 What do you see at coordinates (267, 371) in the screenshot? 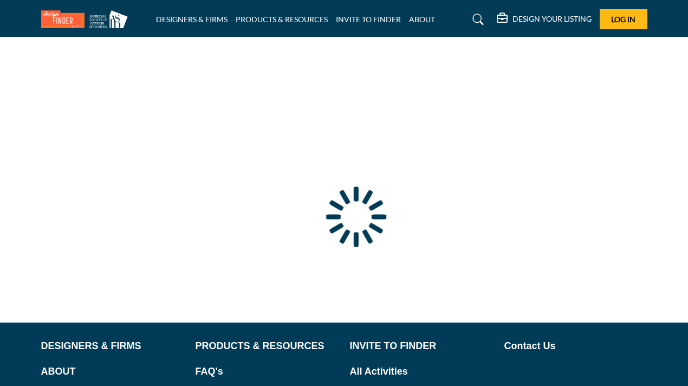
I see `p: FAQ's` at bounding box center [267, 371].